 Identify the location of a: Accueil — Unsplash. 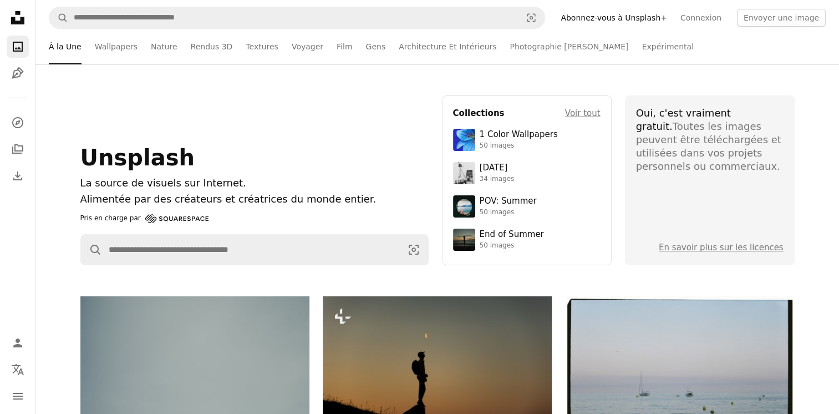
(18, 19).